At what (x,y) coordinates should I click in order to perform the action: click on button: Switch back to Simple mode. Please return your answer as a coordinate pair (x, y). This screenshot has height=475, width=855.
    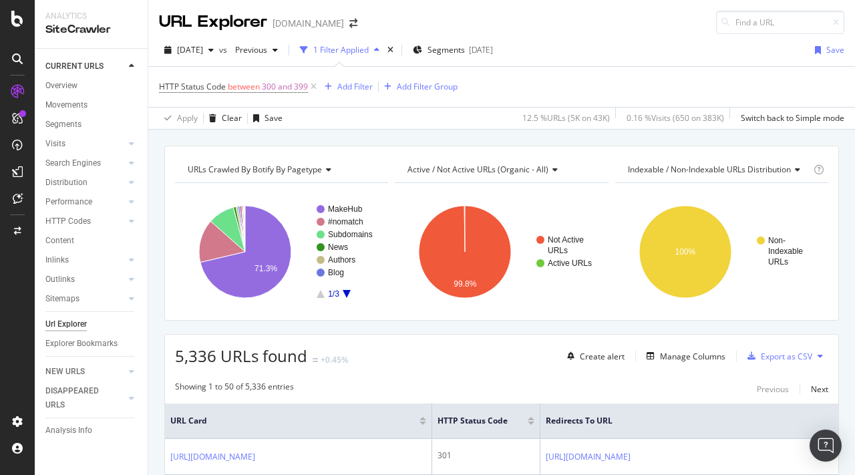
    Looking at the image, I should click on (789, 118).